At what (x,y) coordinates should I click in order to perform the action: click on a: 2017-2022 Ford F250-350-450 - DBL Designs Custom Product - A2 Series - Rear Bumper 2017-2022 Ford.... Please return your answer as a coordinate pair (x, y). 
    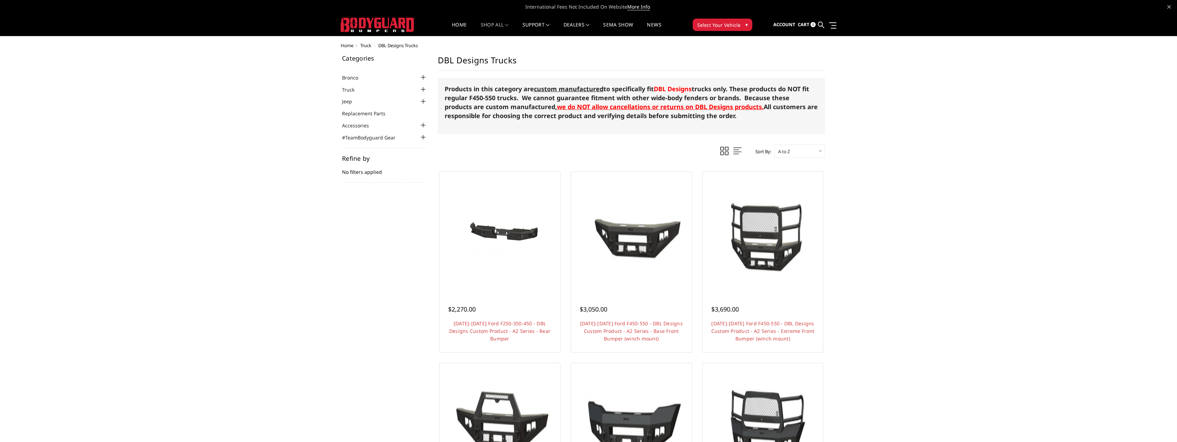
    Looking at the image, I should click on (500, 232).